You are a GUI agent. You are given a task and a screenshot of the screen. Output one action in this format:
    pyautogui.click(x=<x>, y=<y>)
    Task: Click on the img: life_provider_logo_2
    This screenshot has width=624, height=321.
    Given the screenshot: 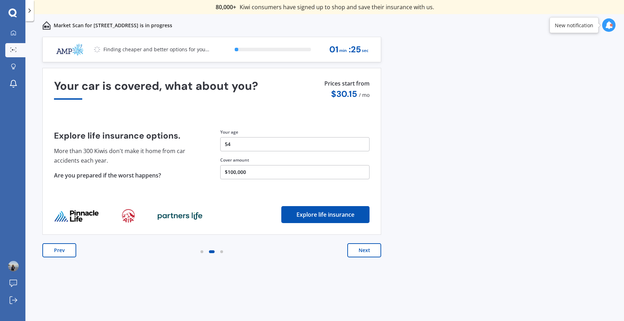 What is the action you would take?
    pyautogui.click(x=180, y=216)
    